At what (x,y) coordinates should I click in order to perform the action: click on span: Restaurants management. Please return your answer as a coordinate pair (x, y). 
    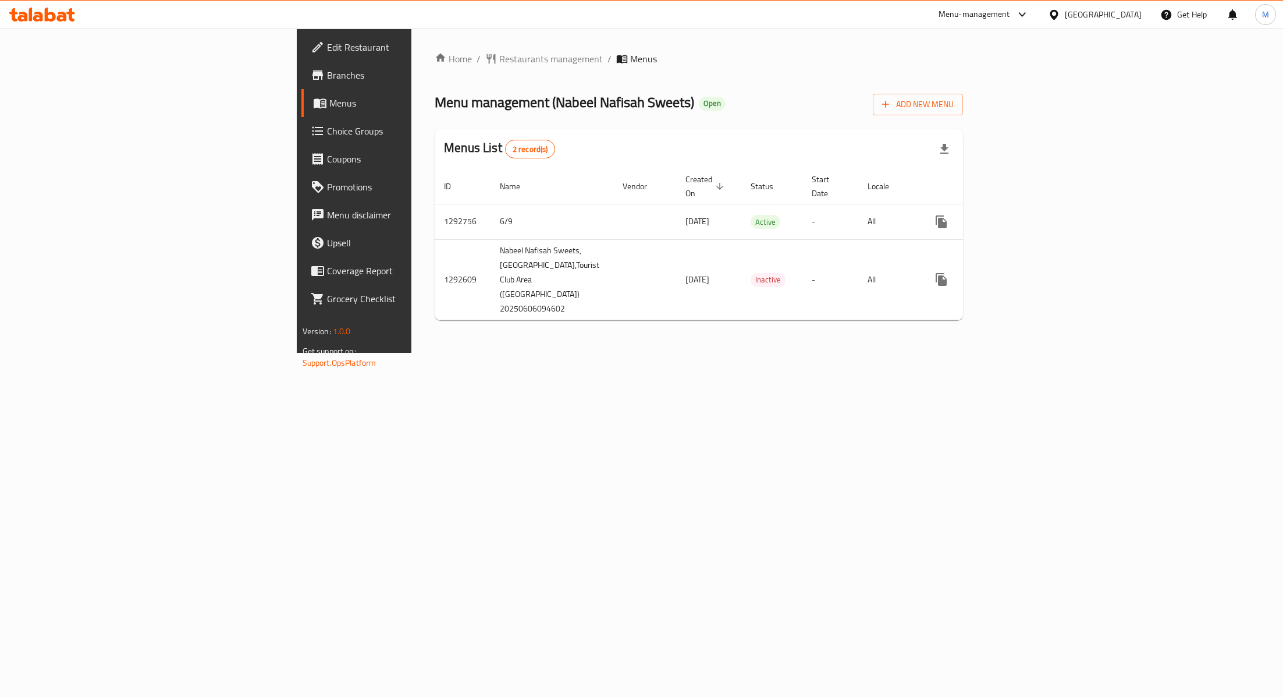
    Looking at the image, I should click on (551, 59).